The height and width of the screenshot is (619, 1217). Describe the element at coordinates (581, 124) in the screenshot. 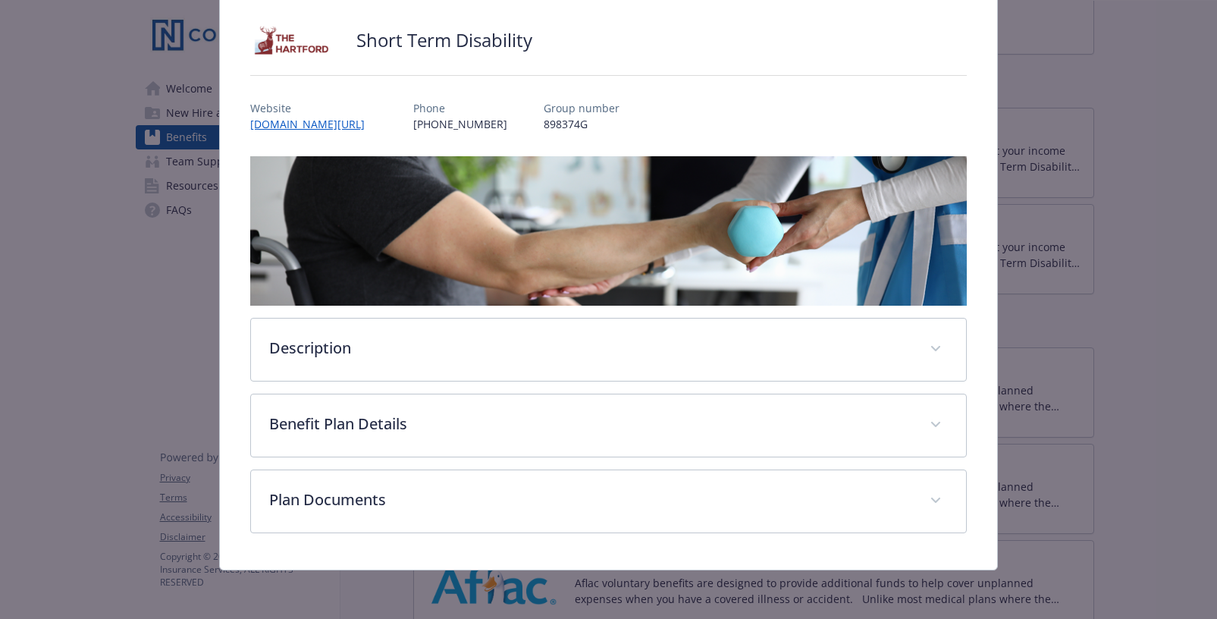

I see `p: 898374G` at that location.